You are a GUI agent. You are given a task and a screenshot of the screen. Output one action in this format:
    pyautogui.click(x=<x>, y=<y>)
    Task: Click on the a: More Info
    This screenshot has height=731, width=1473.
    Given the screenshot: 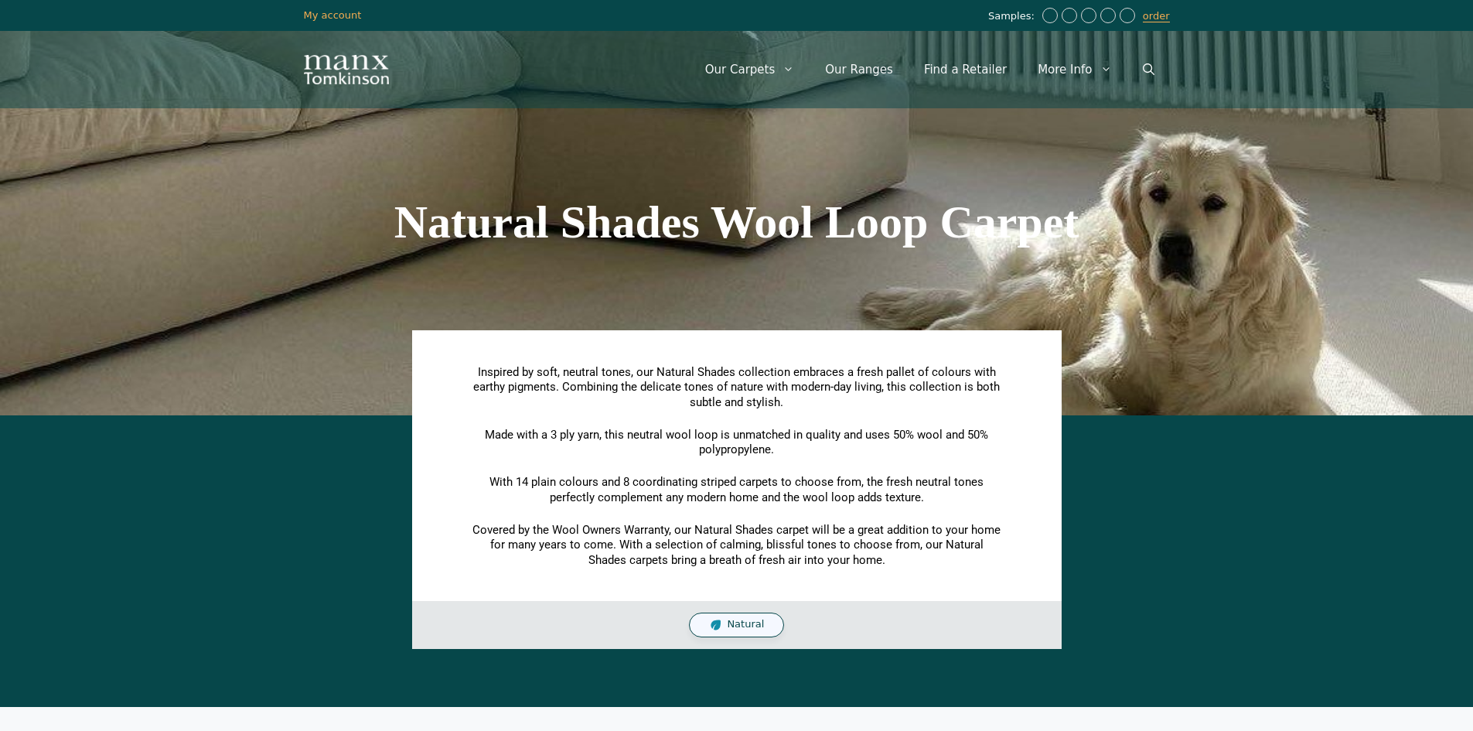 What is the action you would take?
    pyautogui.click(x=1074, y=70)
    